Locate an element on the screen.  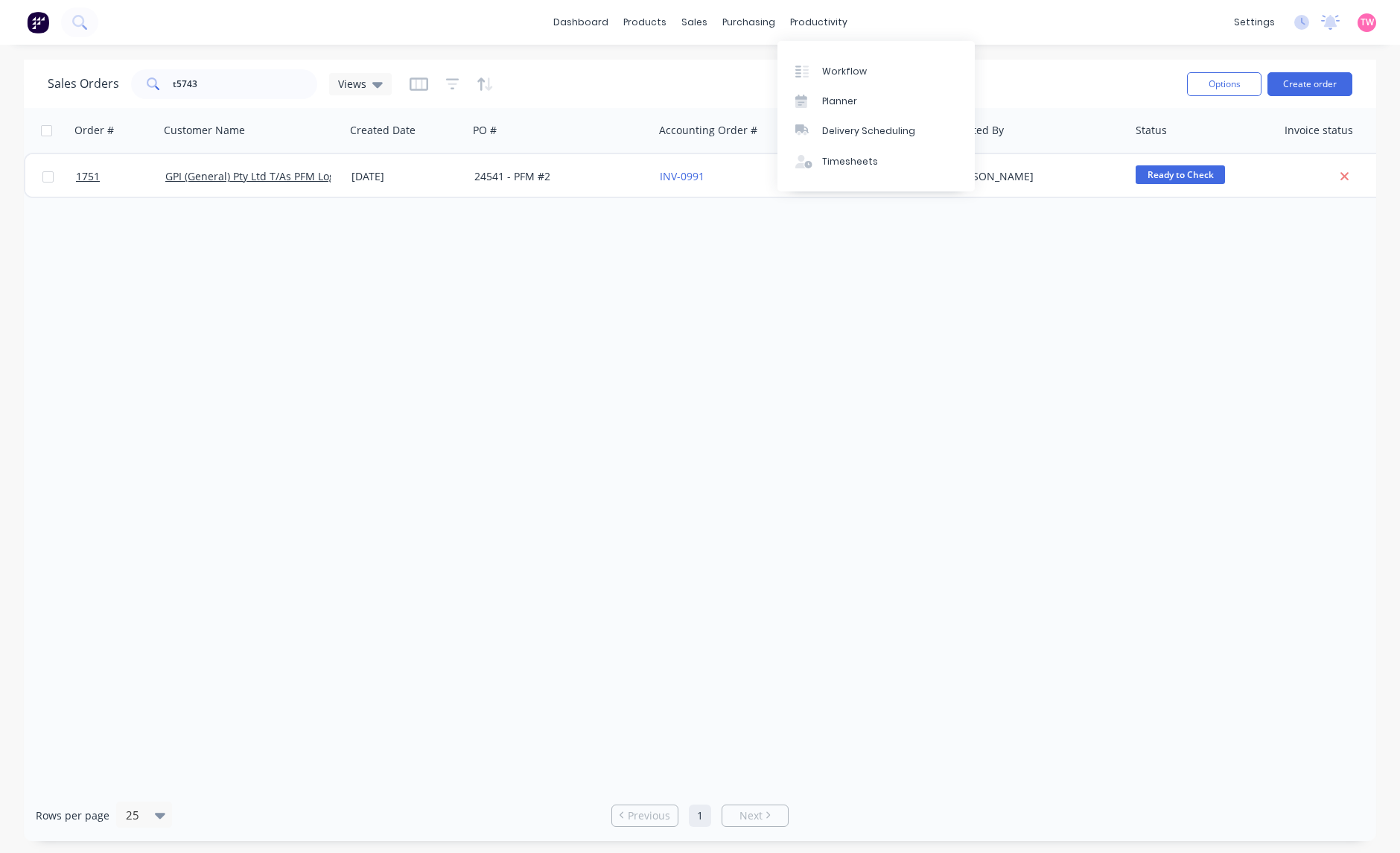
button: Create order is located at coordinates (1310, 84).